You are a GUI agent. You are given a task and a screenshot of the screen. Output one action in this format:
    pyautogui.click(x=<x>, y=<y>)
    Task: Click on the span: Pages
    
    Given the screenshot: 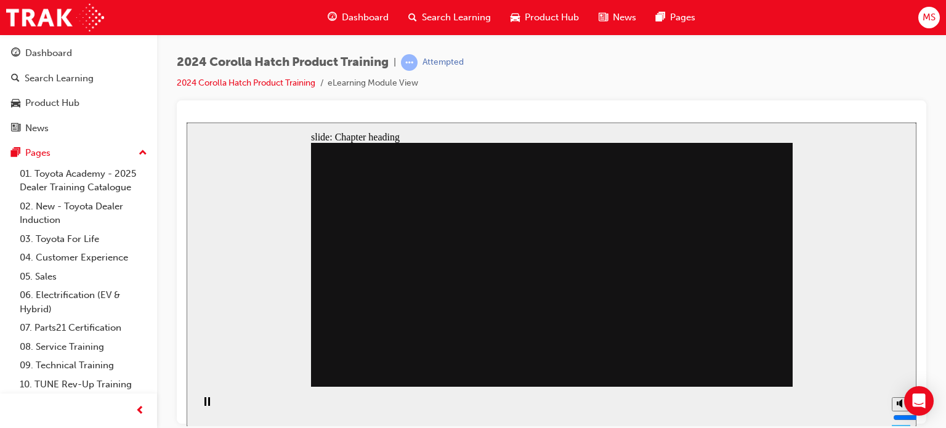 What is the action you would take?
    pyautogui.click(x=683, y=17)
    